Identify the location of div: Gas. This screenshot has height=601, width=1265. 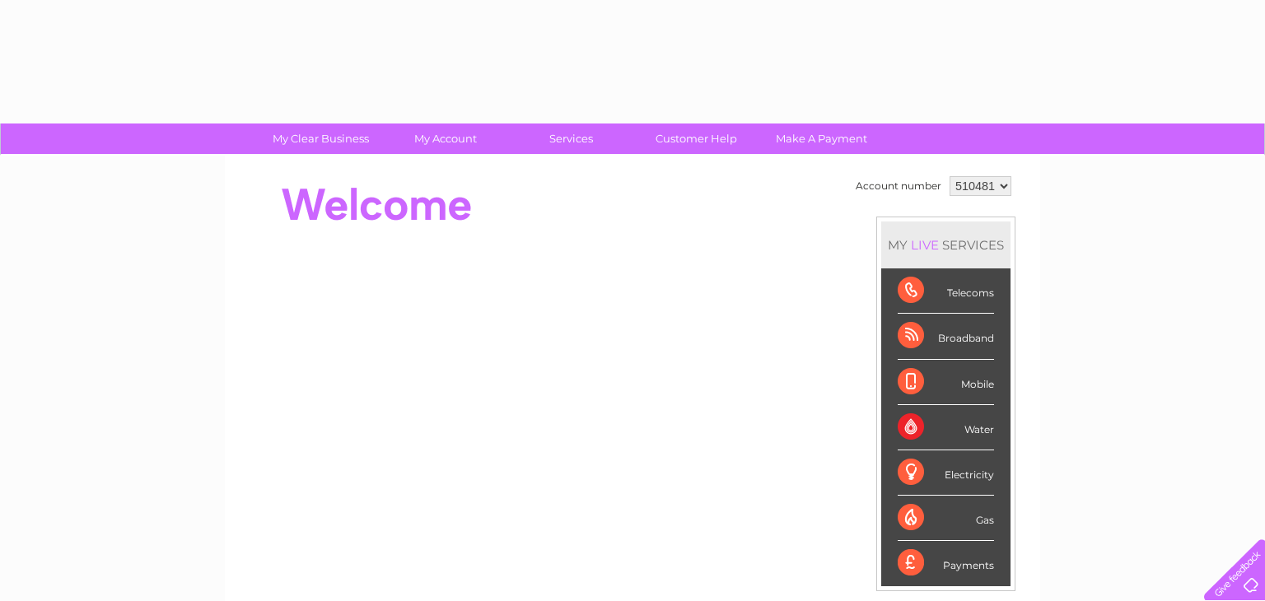
(946, 518).